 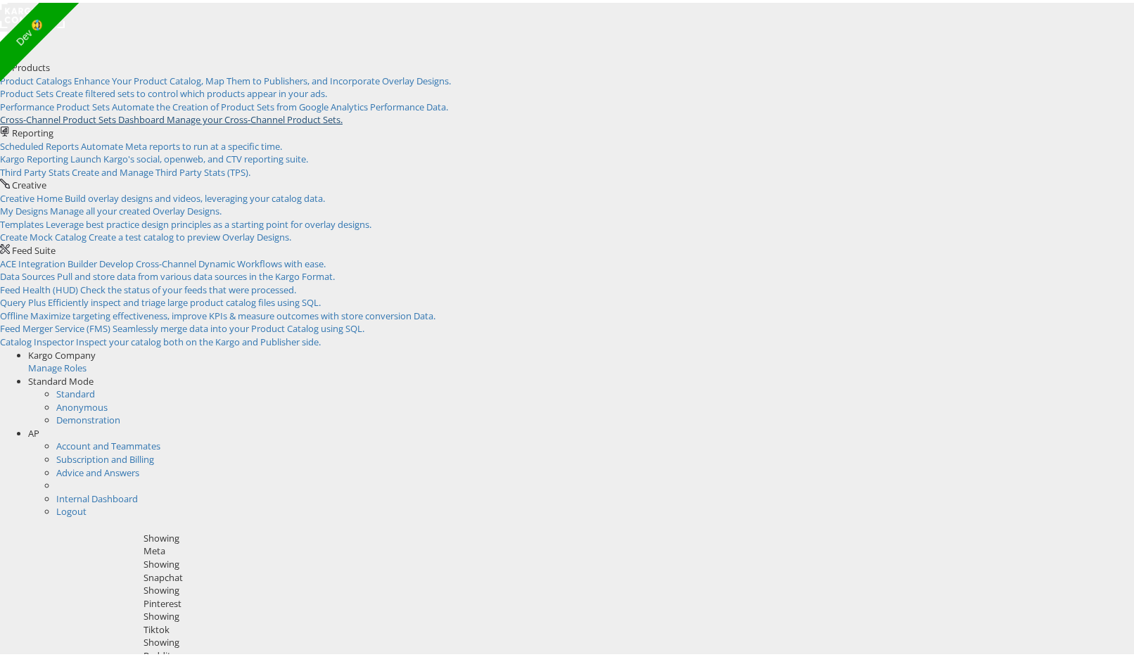 What do you see at coordinates (191, 91) in the screenshot?
I see `span: Create filtered sets to control which products appear in your ads.` at bounding box center [191, 91].